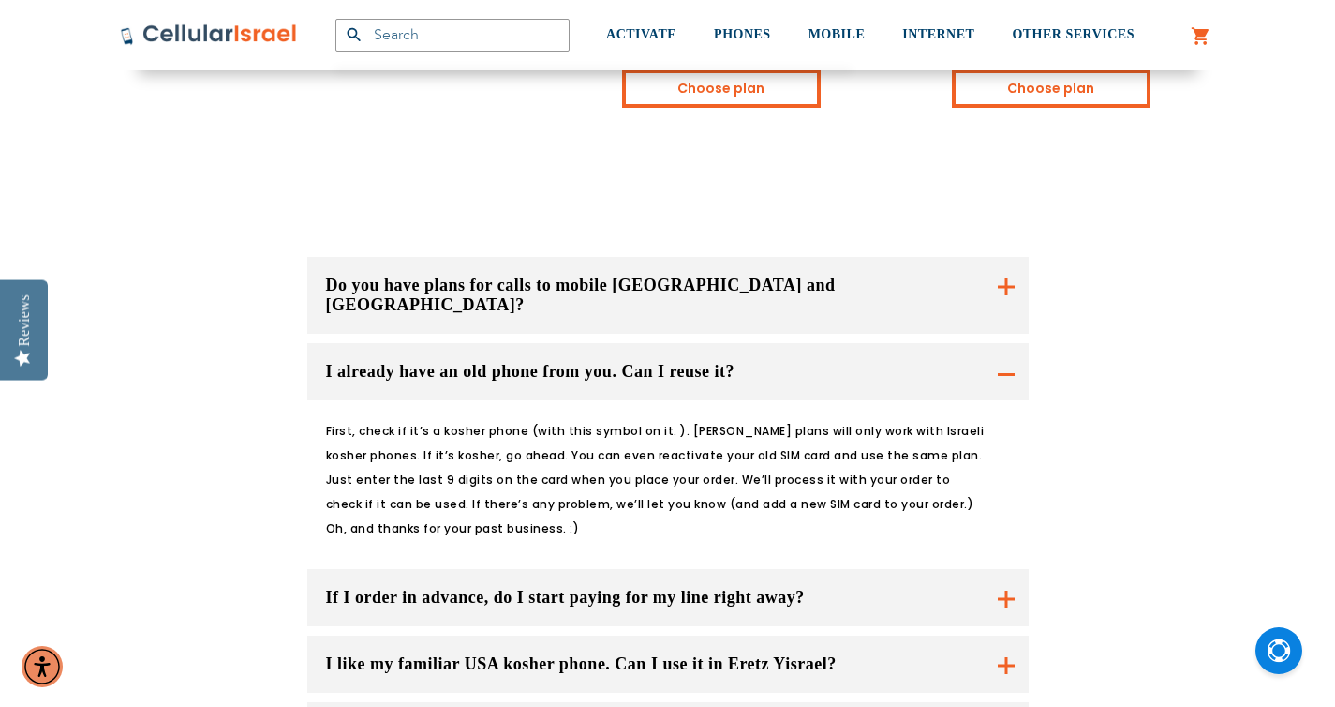  Describe the element at coordinates (668, 597) in the screenshot. I see `button: If I order in advance, do I start paying for my line right away?` at that location.